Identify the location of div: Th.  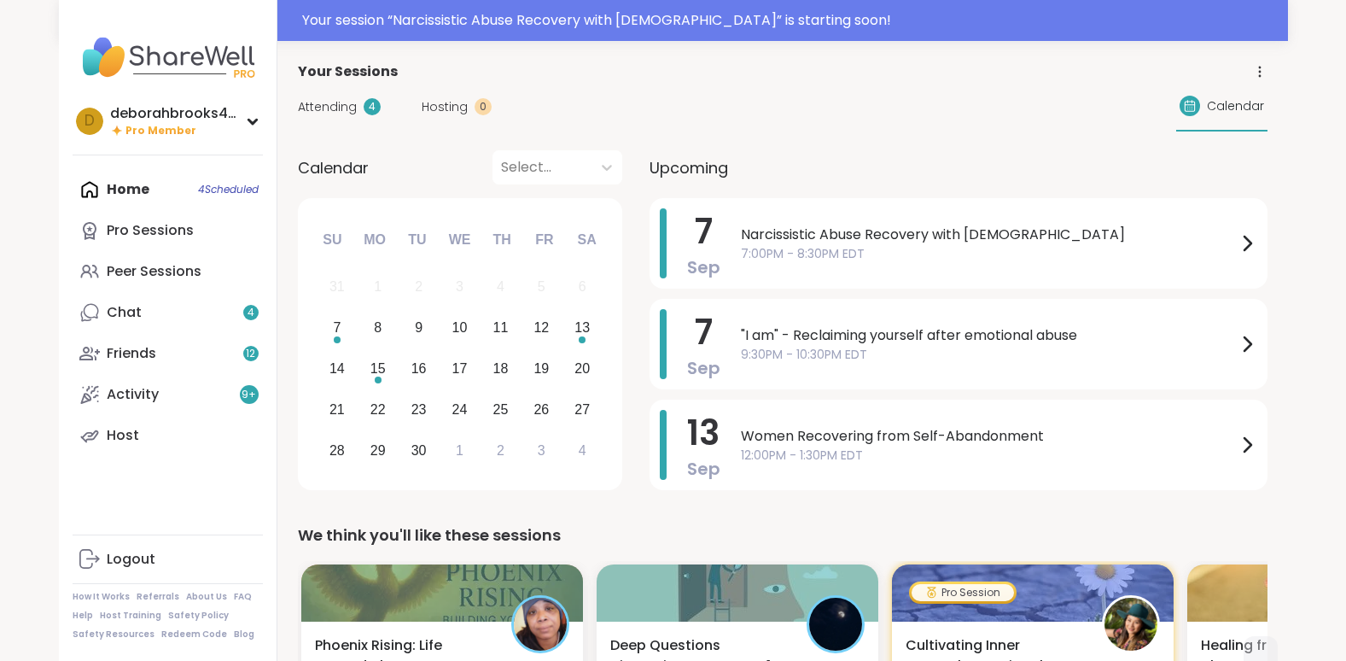
(502, 240).